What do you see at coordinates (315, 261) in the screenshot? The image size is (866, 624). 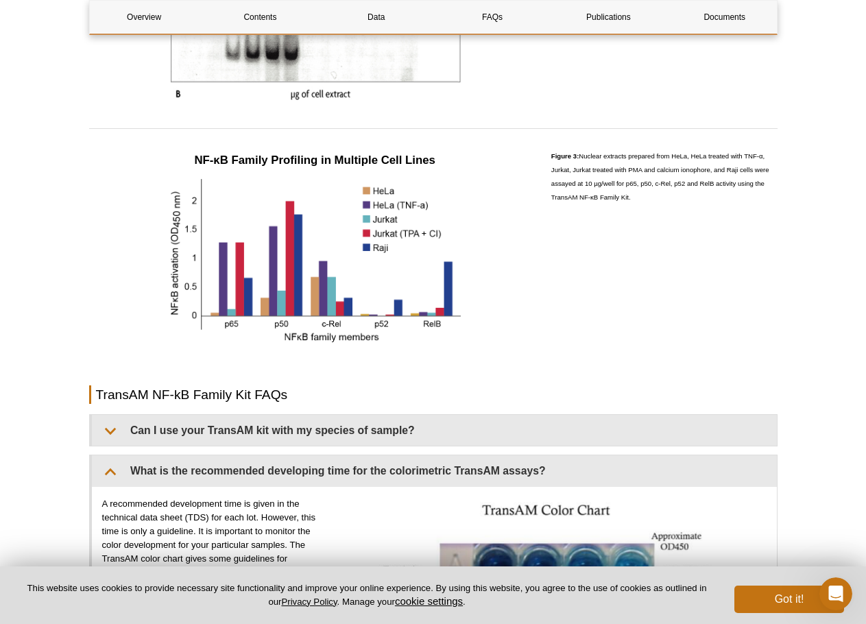 I see `img: NFkB family profiling of DNA binding activation in various cell lines` at bounding box center [315, 261].